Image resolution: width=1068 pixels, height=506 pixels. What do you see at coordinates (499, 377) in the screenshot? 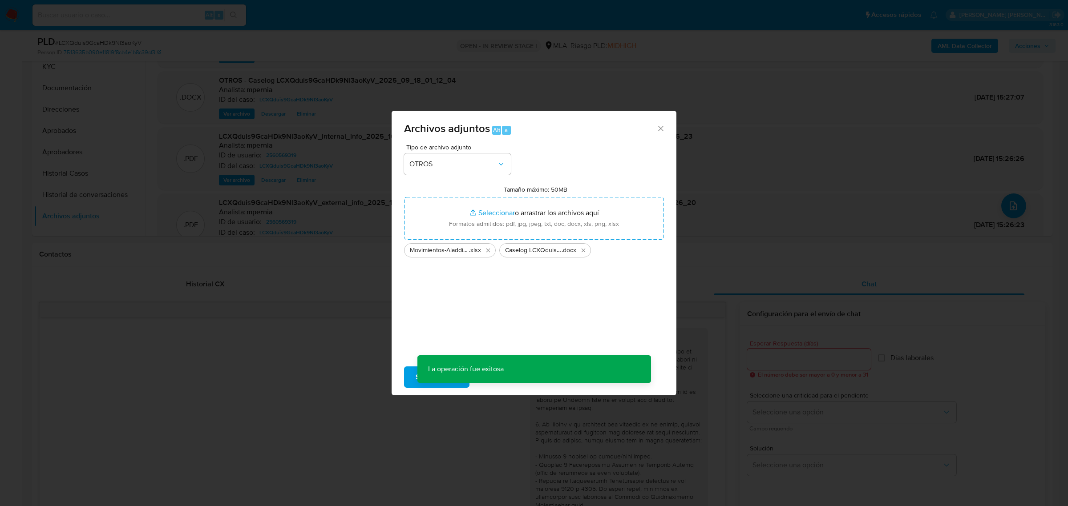
I see `span: Cancelar` at bounding box center [499, 377].